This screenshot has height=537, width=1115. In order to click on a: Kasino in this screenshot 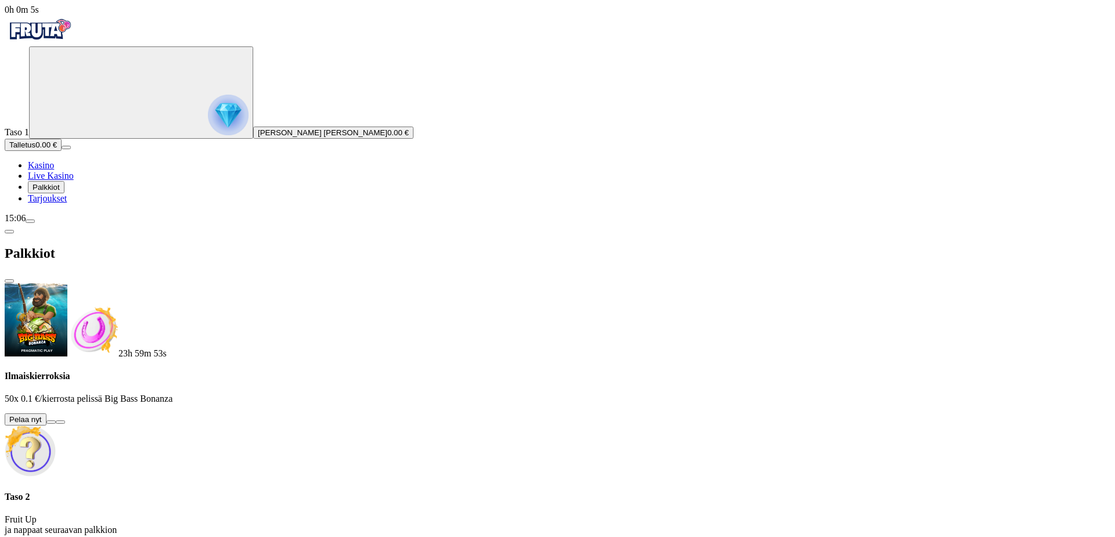, I will do `click(41, 165)`.